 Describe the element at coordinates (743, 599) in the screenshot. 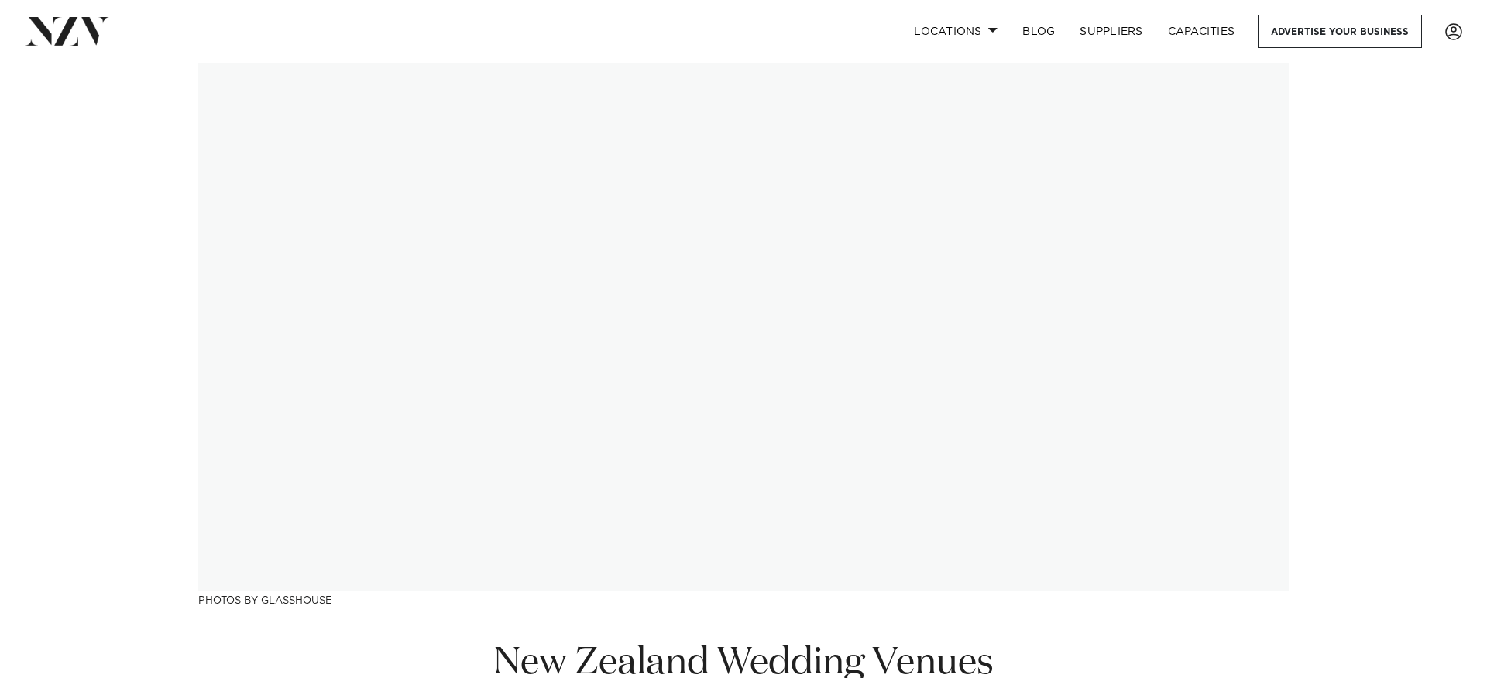

I see `h3: Photos by Glasshouse` at that location.